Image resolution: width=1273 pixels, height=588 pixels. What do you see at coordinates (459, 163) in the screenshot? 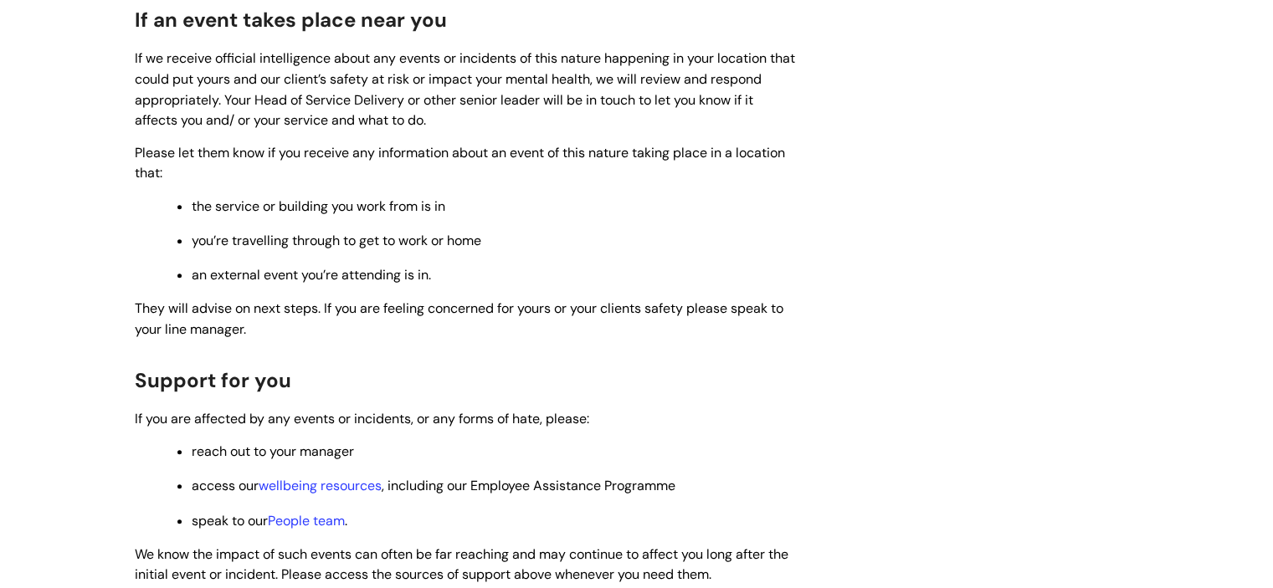
I see `span: Please let them know if you receive any information about an event of this nature taking place in...` at bounding box center [459, 163].